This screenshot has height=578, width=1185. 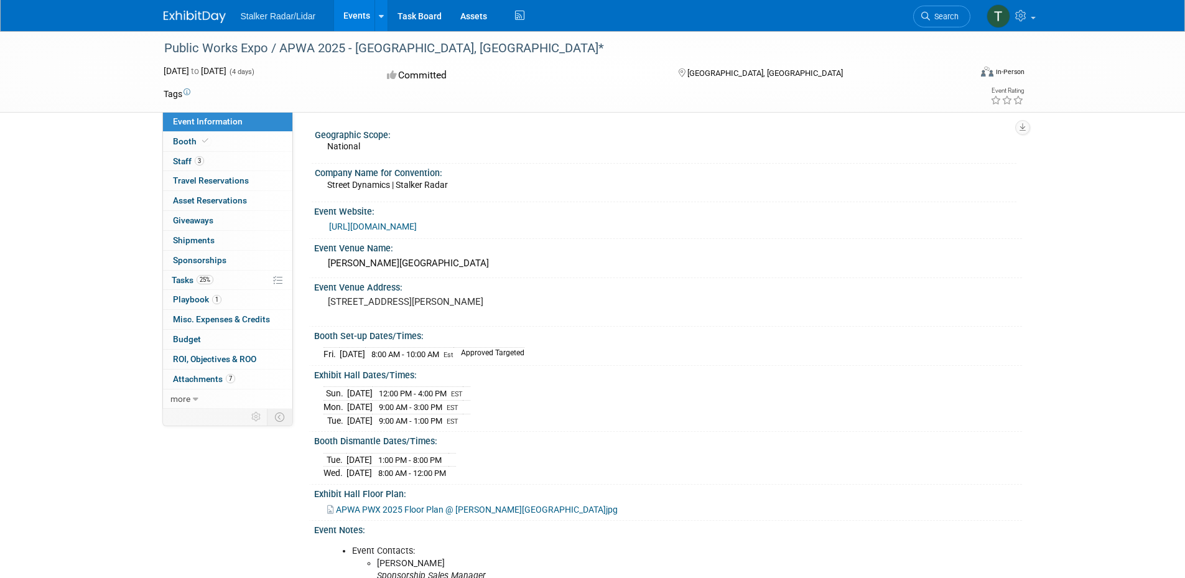 What do you see at coordinates (228, 319) in the screenshot?
I see `a: Misc. Expenses & Credits` at bounding box center [228, 319].